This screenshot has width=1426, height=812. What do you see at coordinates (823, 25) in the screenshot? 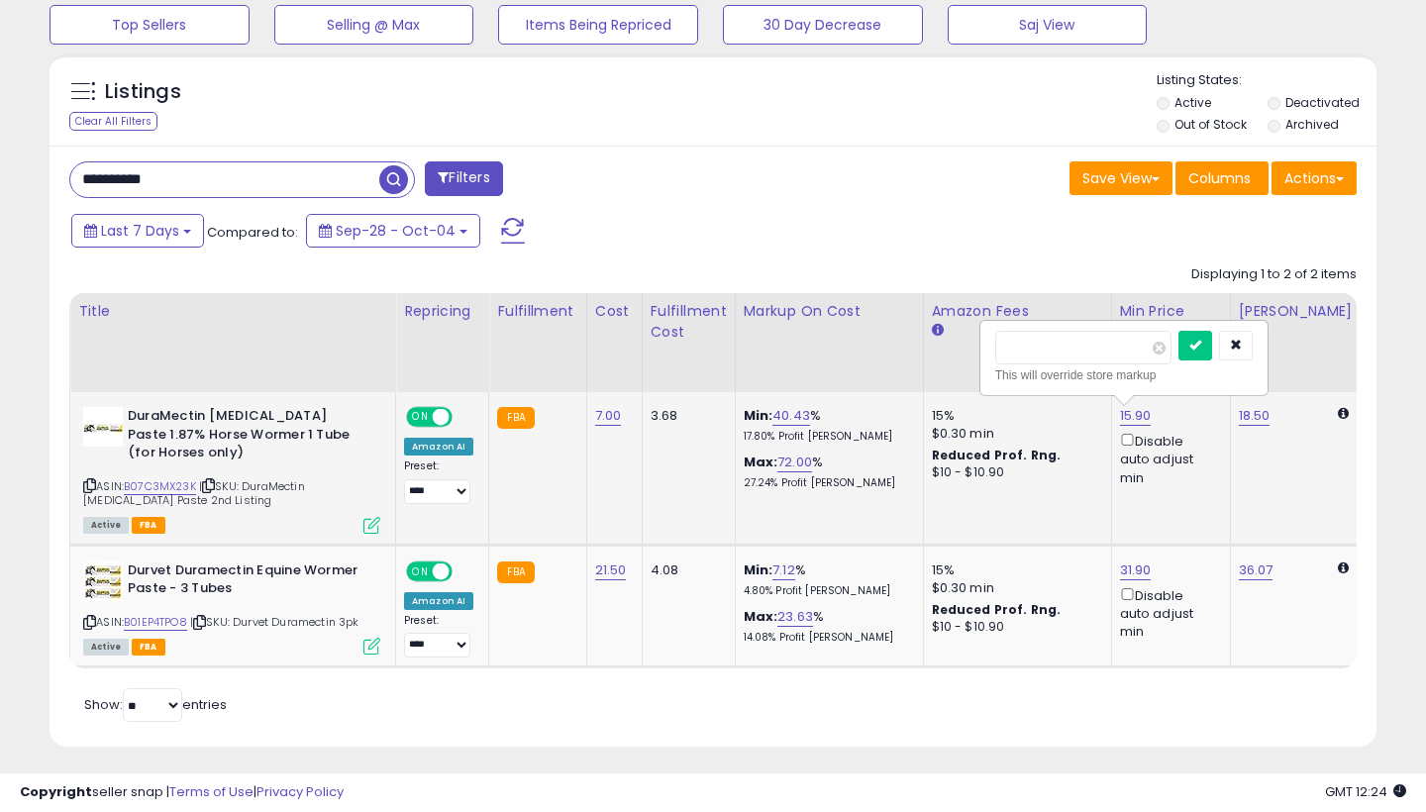
I see `button: 30 Day Decrease` at bounding box center [823, 25].